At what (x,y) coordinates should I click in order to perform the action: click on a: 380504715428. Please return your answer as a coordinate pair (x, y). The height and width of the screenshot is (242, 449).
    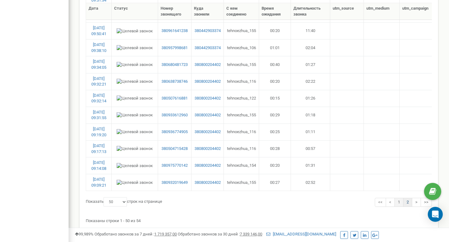
    Looking at the image, I should click on (174, 149).